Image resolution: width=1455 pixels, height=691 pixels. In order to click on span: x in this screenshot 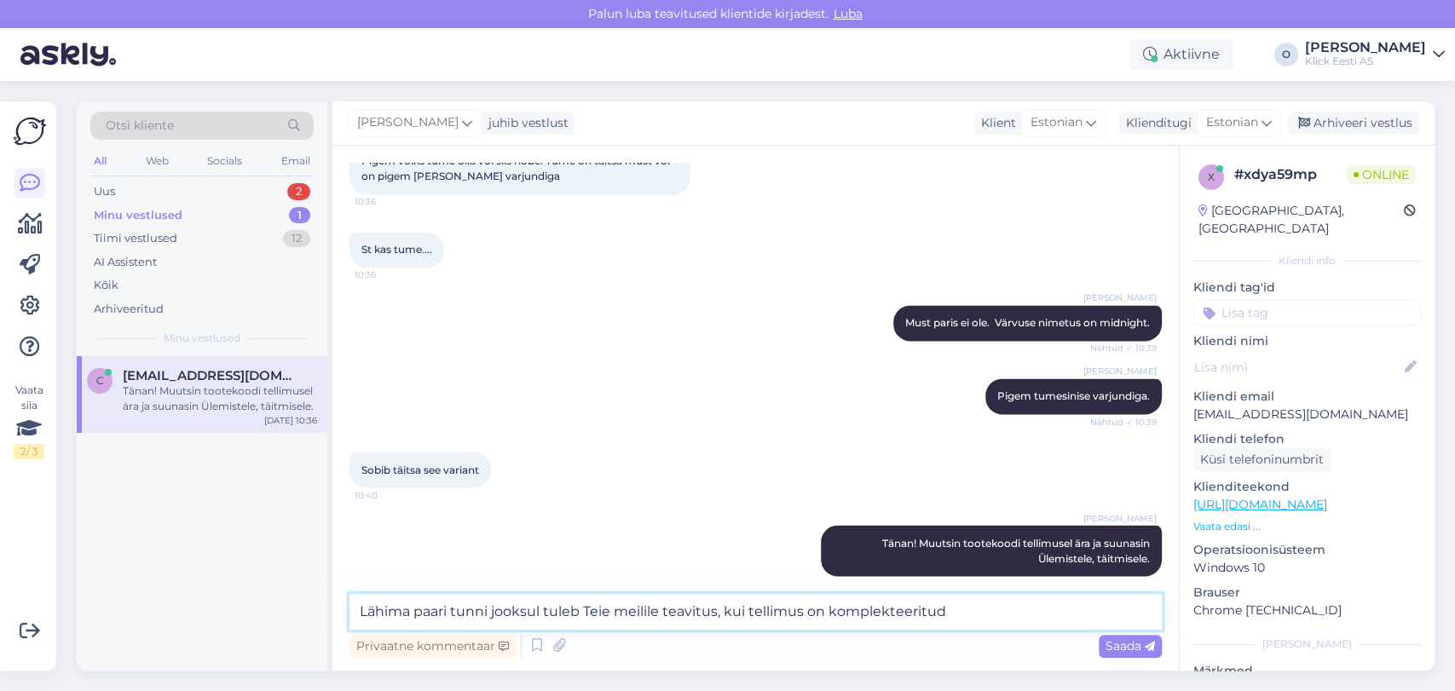, I will do `click(1211, 176)`.